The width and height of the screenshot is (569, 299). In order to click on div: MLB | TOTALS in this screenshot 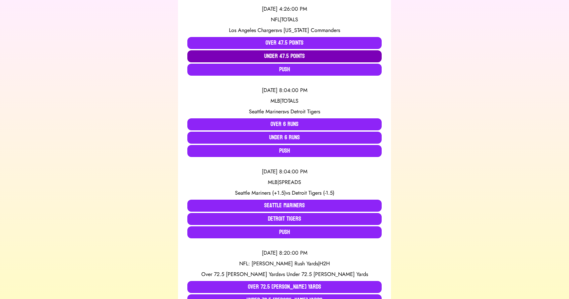, I will do `click(285, 101)`.